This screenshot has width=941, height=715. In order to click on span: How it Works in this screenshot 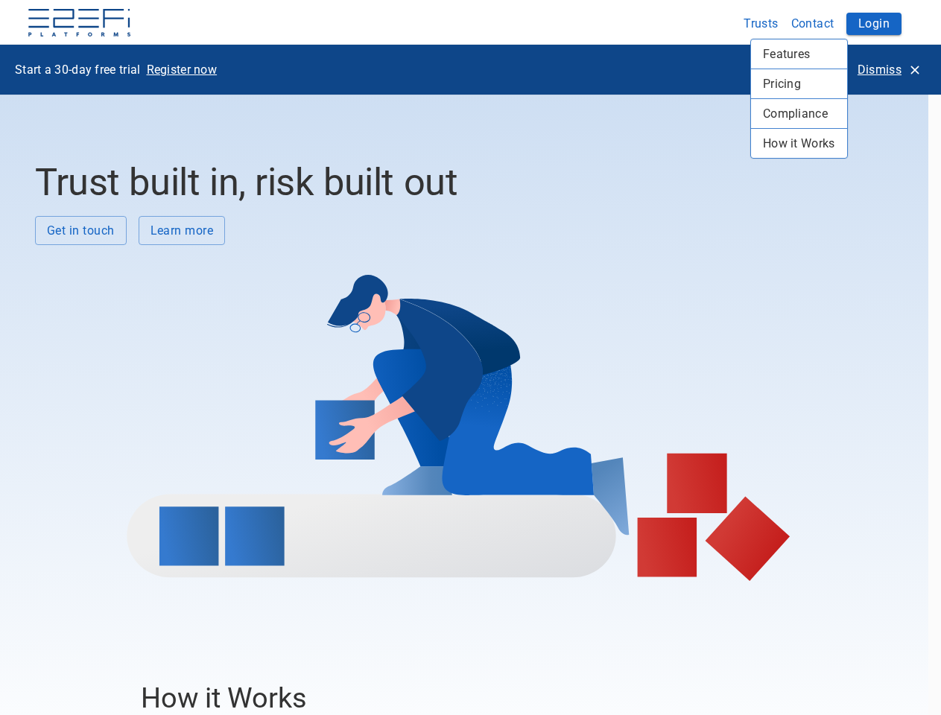, I will do `click(799, 143)`.